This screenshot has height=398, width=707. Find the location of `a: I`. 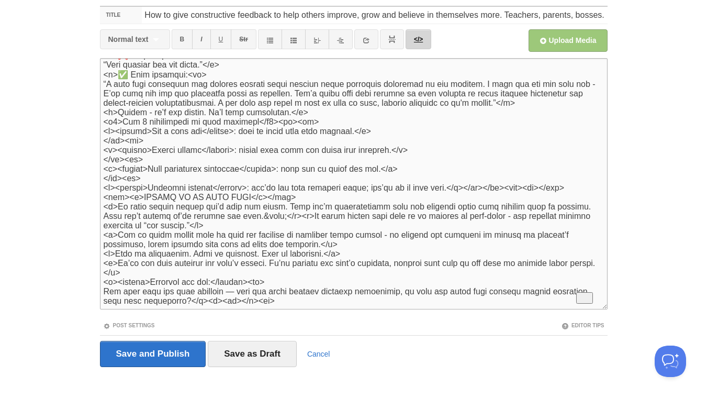

a: I is located at coordinates (201, 39).